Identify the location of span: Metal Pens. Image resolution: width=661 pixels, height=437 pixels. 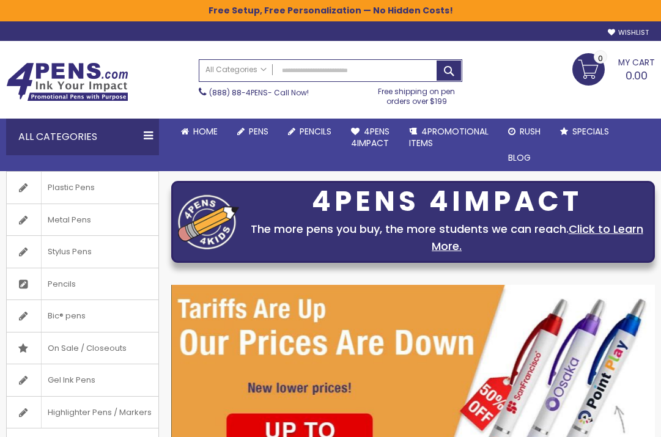
(69, 220).